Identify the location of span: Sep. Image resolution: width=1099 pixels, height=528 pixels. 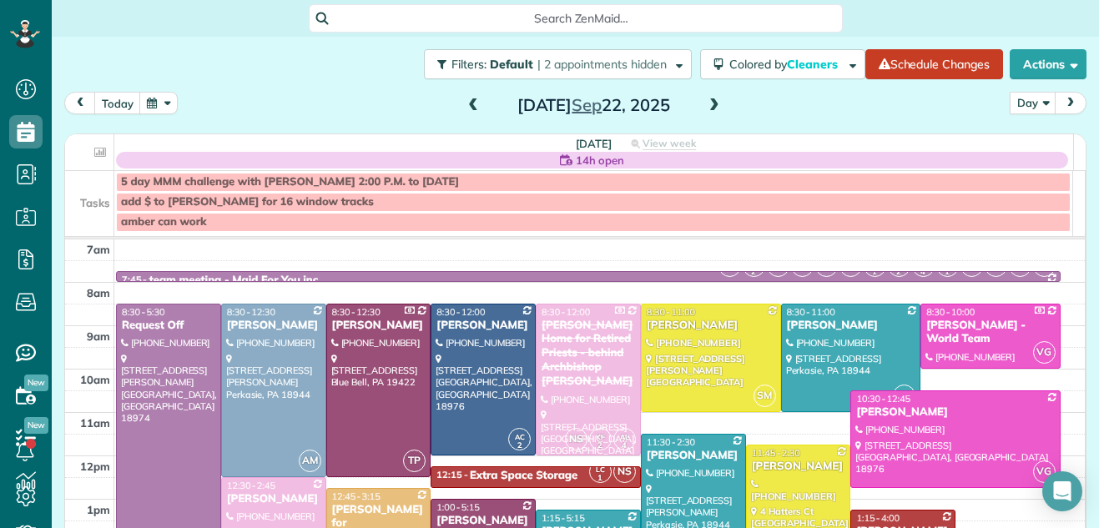
(587, 104).